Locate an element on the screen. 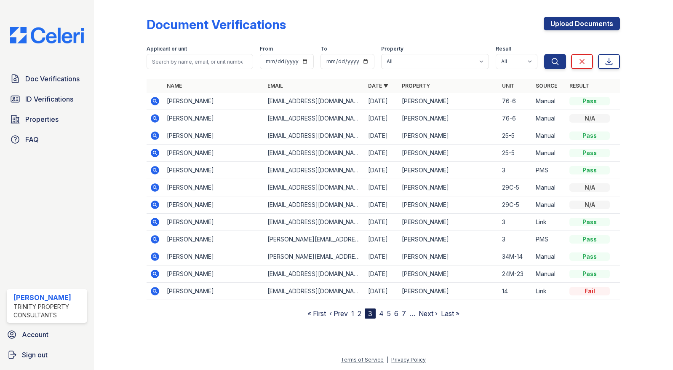 Image resolution: width=673 pixels, height=370 pixels. a: Name is located at coordinates (174, 85).